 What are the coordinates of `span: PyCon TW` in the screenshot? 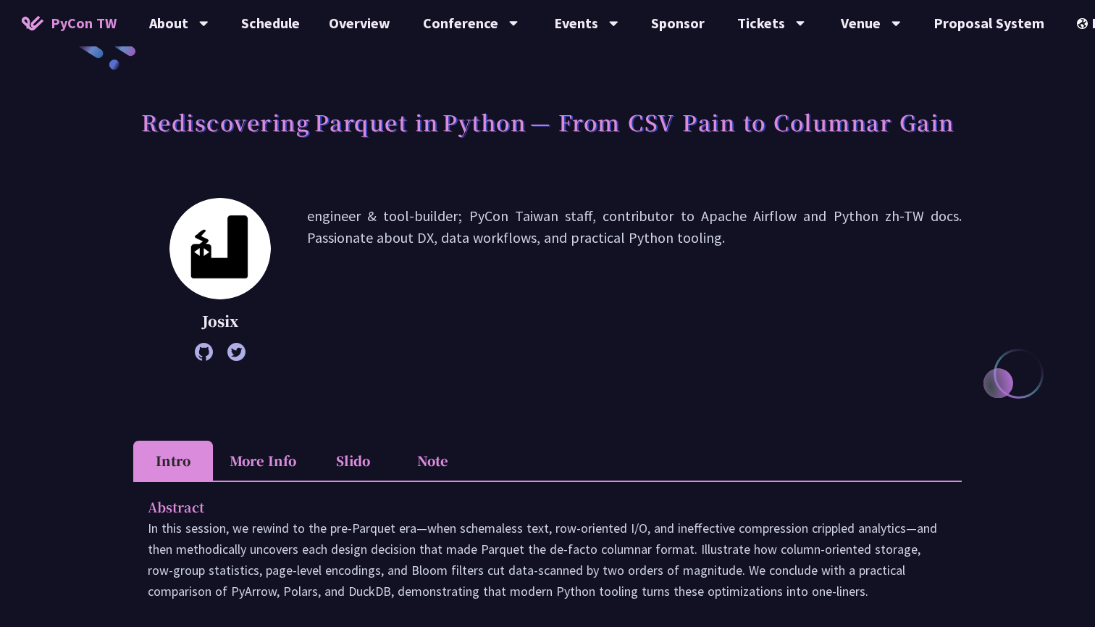 It's located at (83, 23).